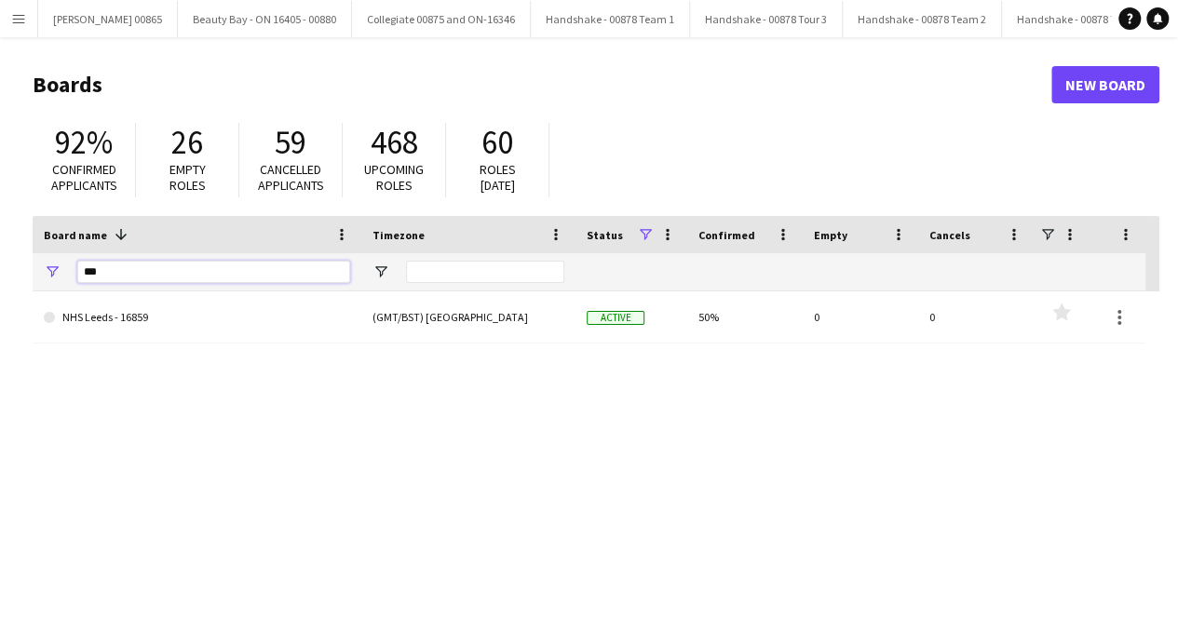 Image resolution: width=1178 pixels, height=619 pixels. What do you see at coordinates (831, 235) in the screenshot?
I see `span: Empty` at bounding box center [831, 235].